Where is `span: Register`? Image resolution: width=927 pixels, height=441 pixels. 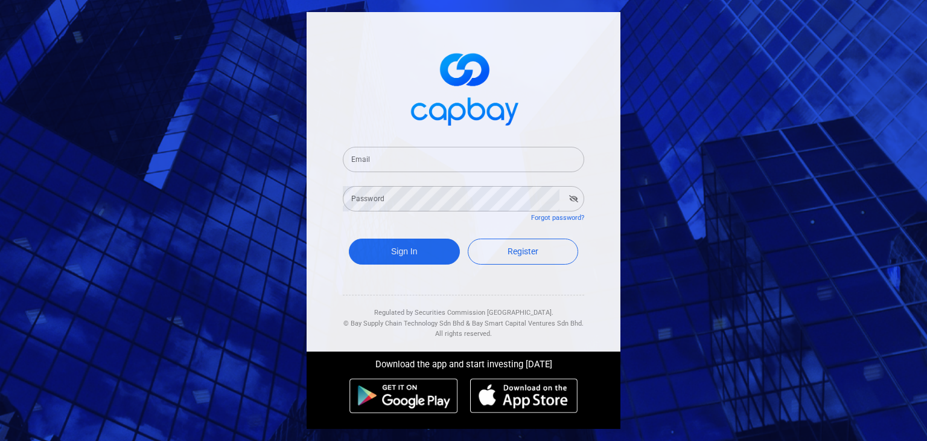
span: Register is located at coordinates (523, 251).